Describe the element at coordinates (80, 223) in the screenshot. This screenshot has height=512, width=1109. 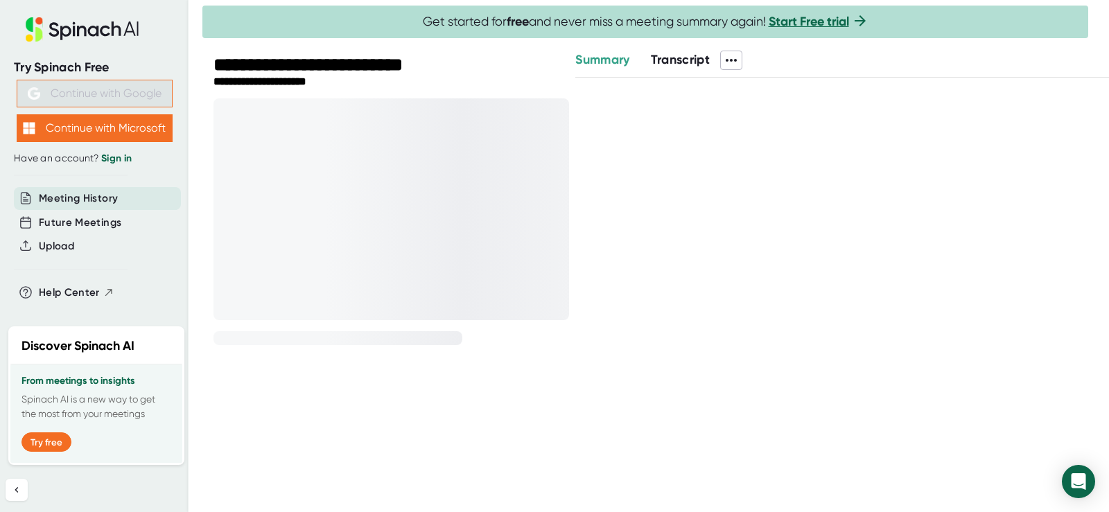
I see `span: Future Meetings` at that location.